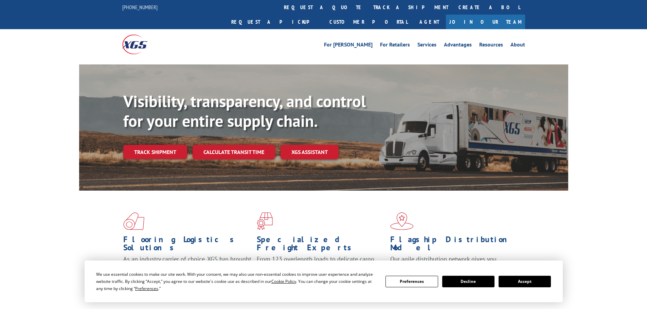  Describe the element at coordinates (518, 46) in the screenshot. I see `a: About` at that location.